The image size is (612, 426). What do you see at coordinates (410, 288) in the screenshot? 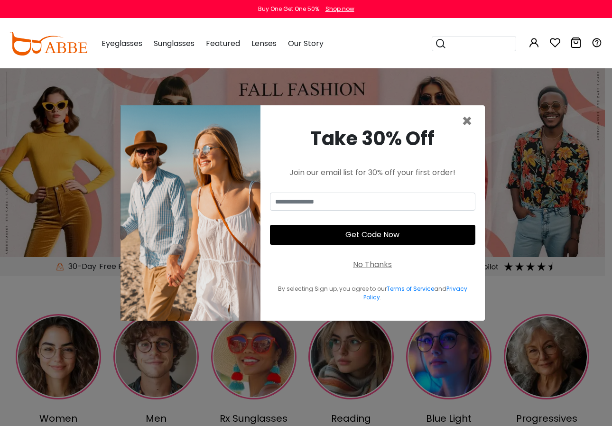
I see `a: Terms of Service` at bounding box center [410, 288].